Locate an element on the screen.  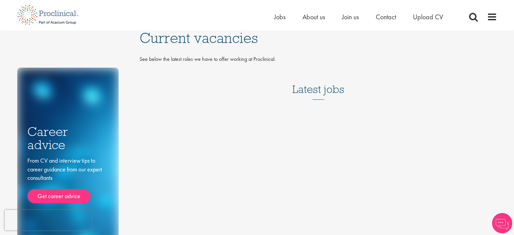
span: Contact is located at coordinates (386, 17).